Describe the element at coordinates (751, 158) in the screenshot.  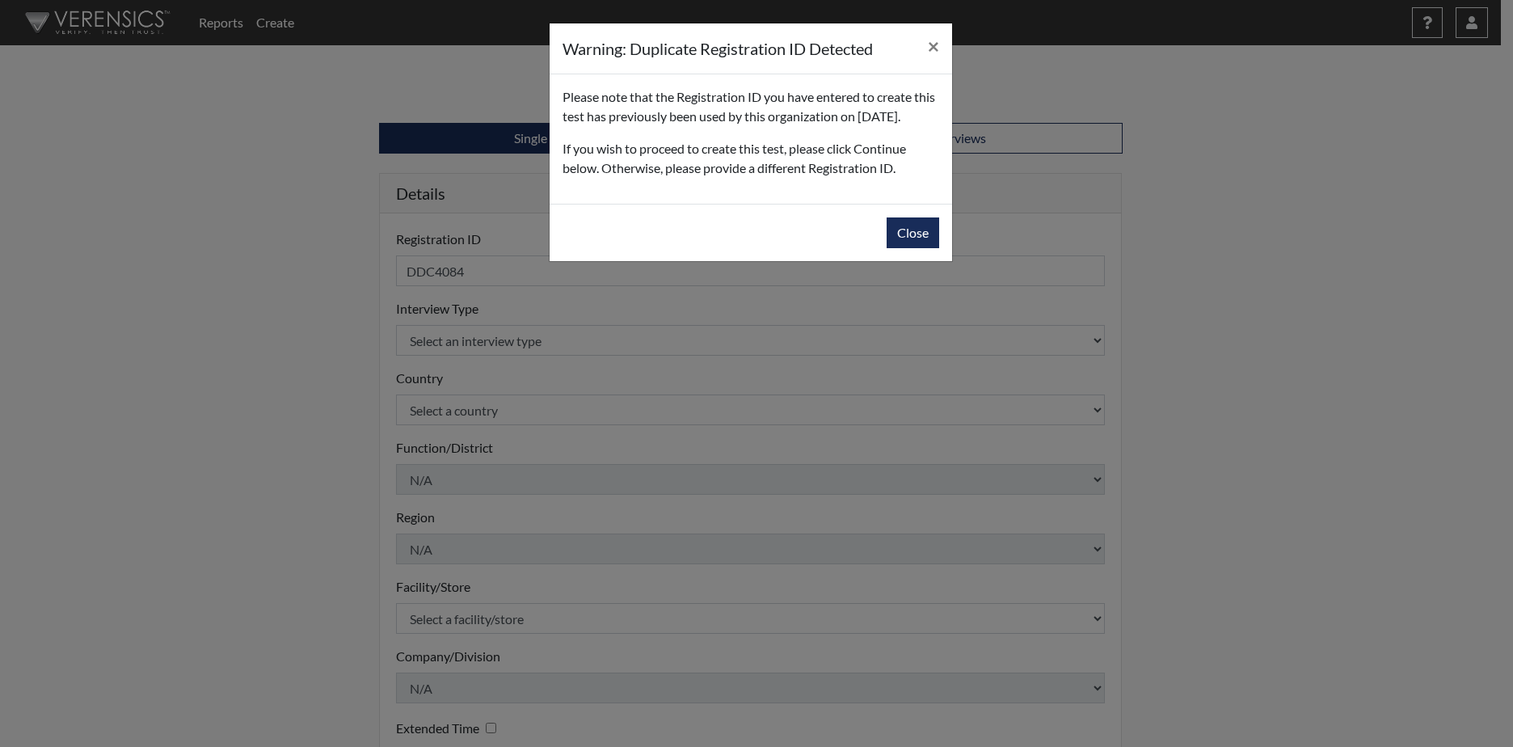
I see `p: If you wish to proceed to create this test, please click Continue below. Otherwise, please provid...` at that location.